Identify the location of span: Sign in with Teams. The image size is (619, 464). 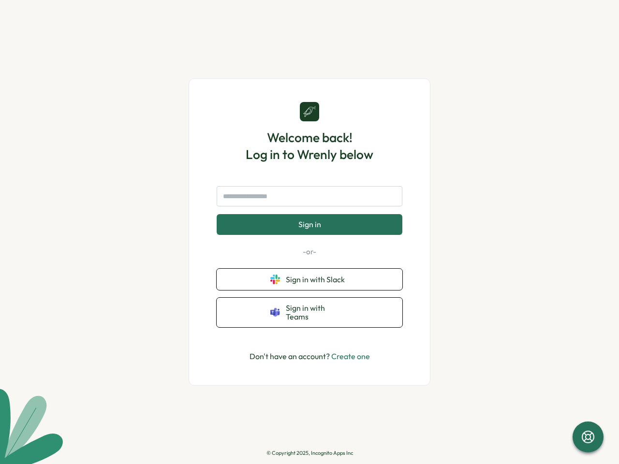
(317, 312).